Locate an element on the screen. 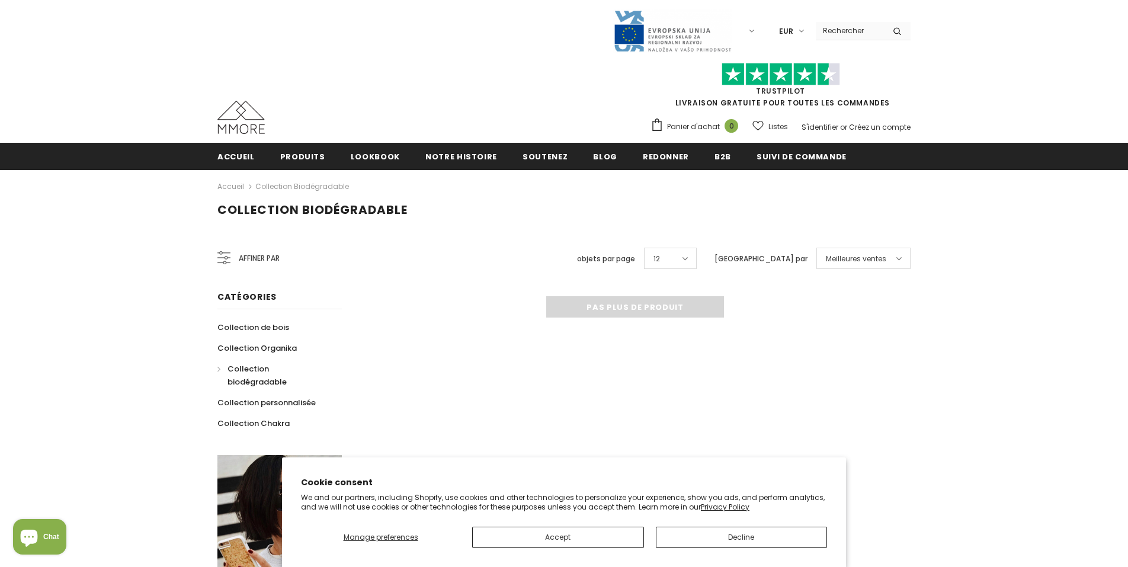  span: Suivi de commande is located at coordinates (802, 156).